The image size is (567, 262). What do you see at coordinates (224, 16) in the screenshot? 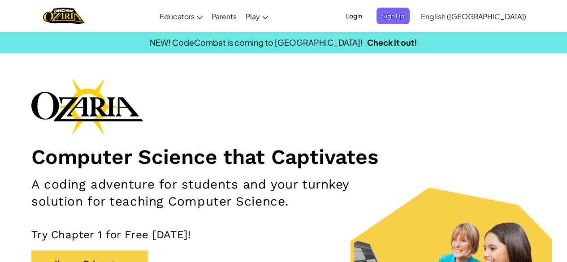
I see `a: Parents` at bounding box center [224, 16].